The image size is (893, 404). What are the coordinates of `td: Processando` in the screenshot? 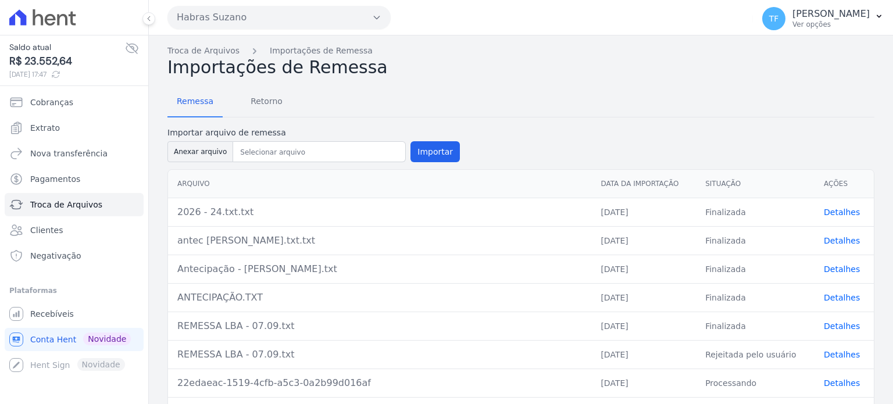 It's located at (755, 383).